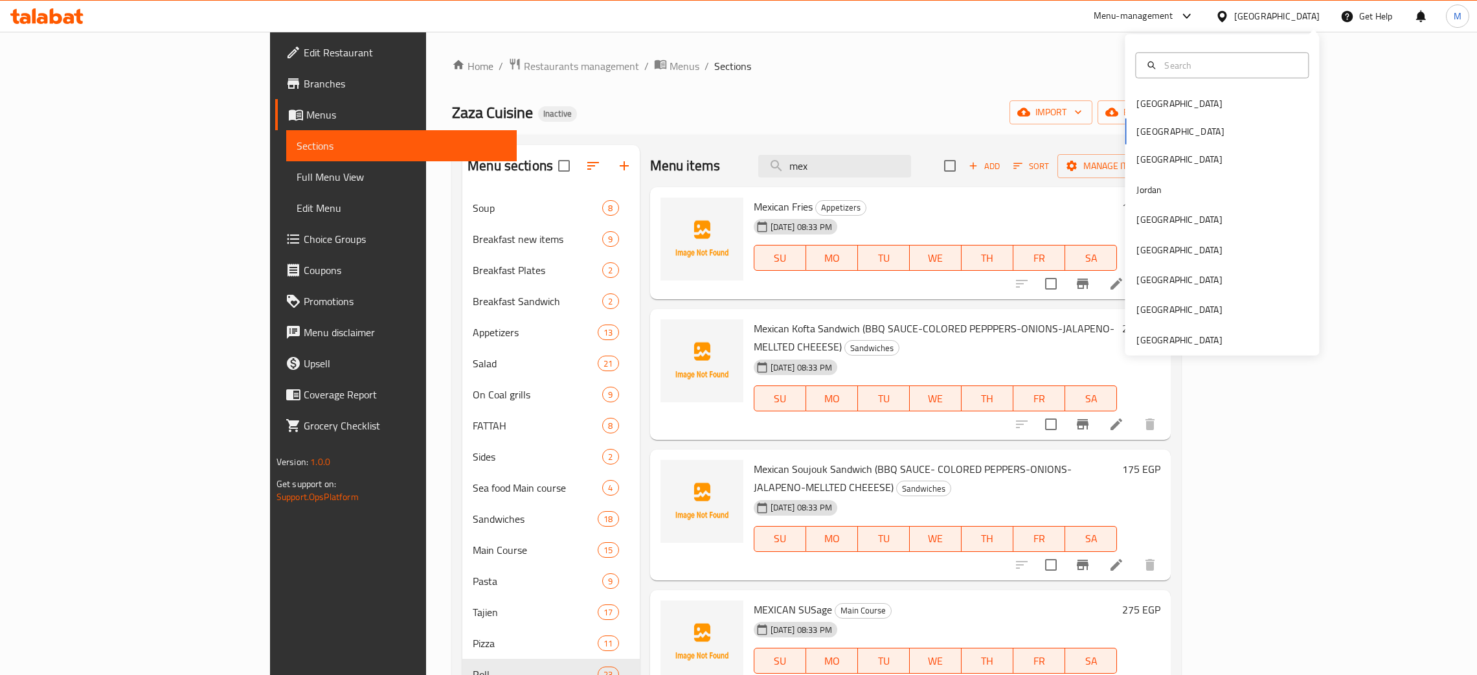 This screenshot has height=675, width=1477. Describe the element at coordinates (405, 52) in the screenshot. I see `span: Edit Restaurant` at that location.